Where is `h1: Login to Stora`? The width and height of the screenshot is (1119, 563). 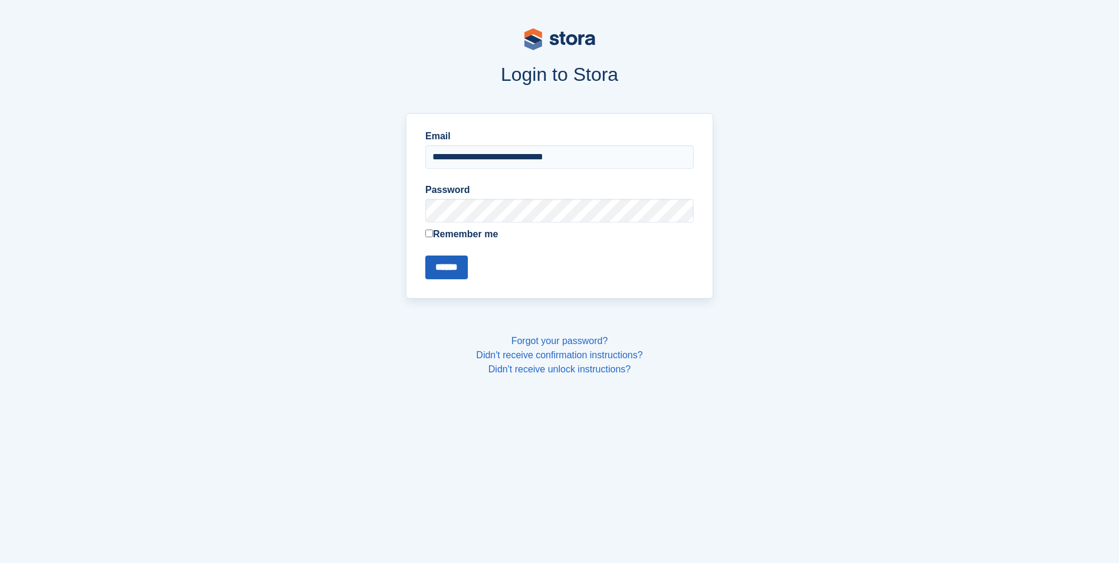
h1: Login to Stora is located at coordinates (560, 74).